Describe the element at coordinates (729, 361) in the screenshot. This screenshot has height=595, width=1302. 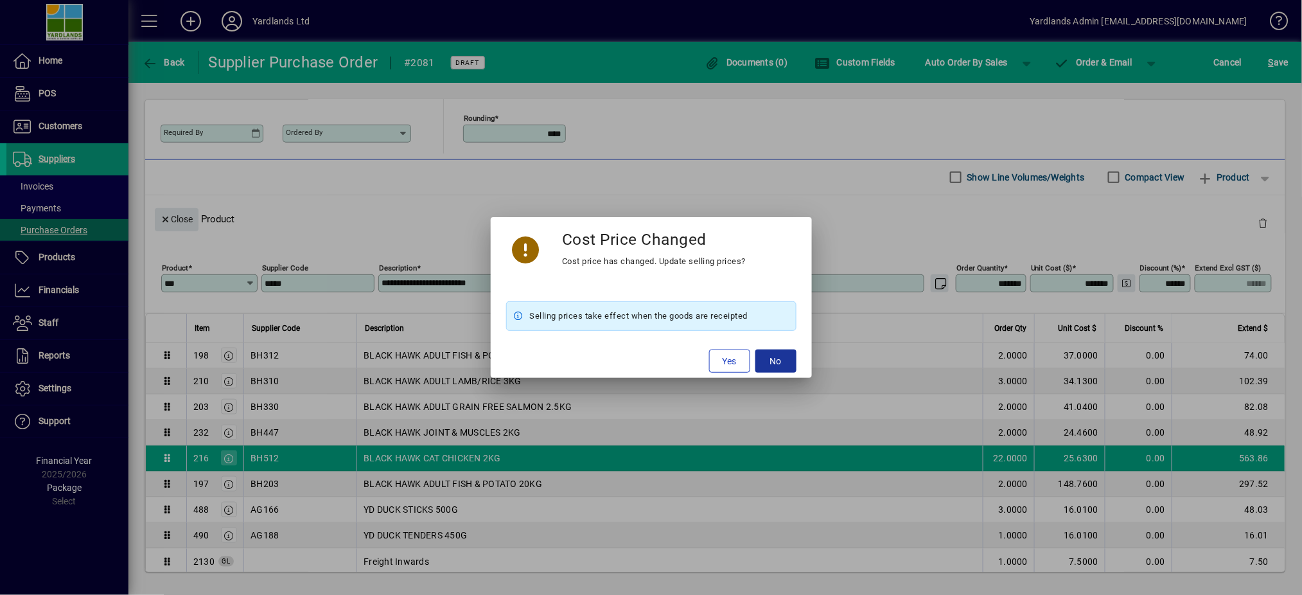
I see `span: Yes` at that location.